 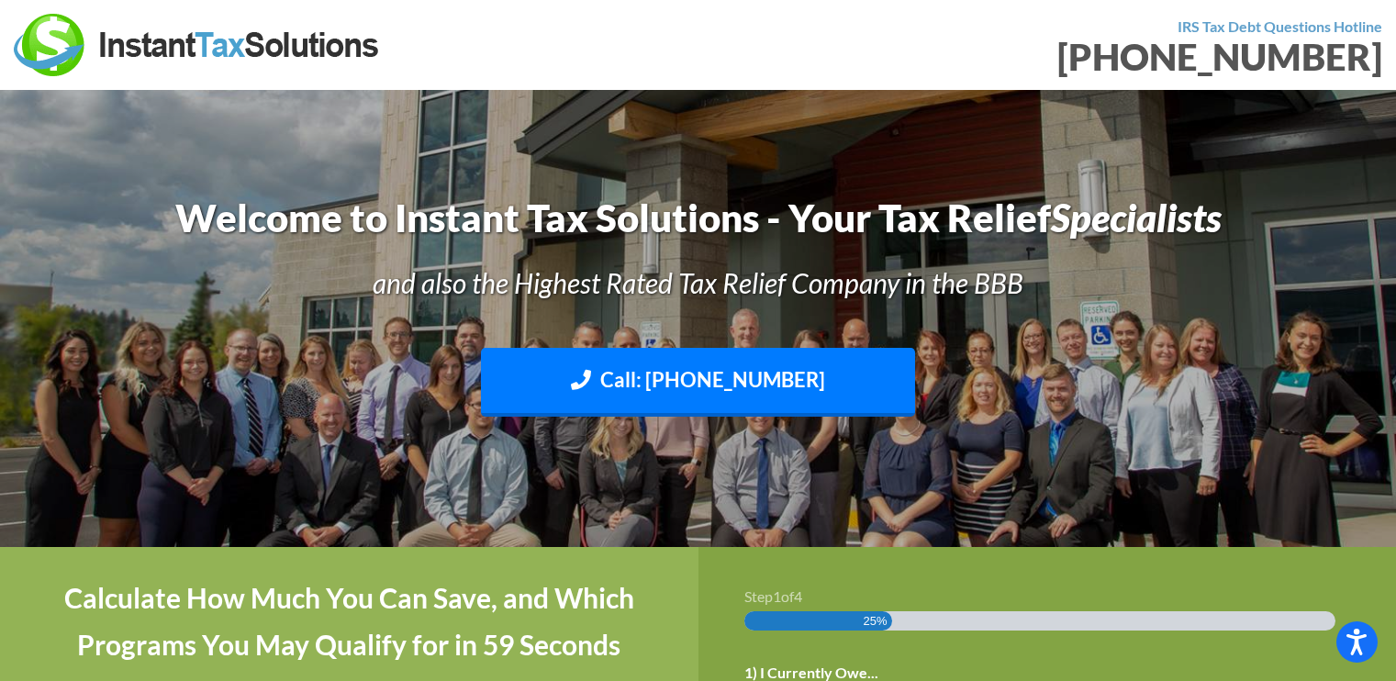 What do you see at coordinates (197, 45) in the screenshot?
I see `img: Instant Tax Solutions Logo` at bounding box center [197, 45].